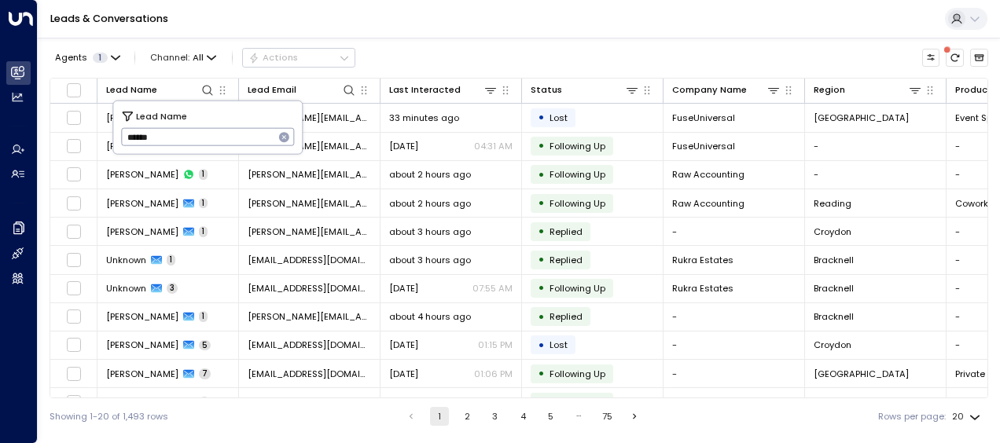  I want to click on span: suzie_quartermaine@hotmail.com, so click(309, 402).